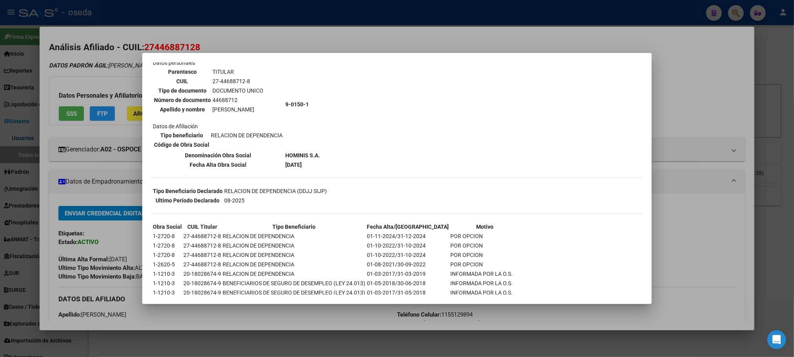 This screenshot has height=357, width=794. Describe the element at coordinates (276, 200) in the screenshot. I see `td: 08-2025` at that location.